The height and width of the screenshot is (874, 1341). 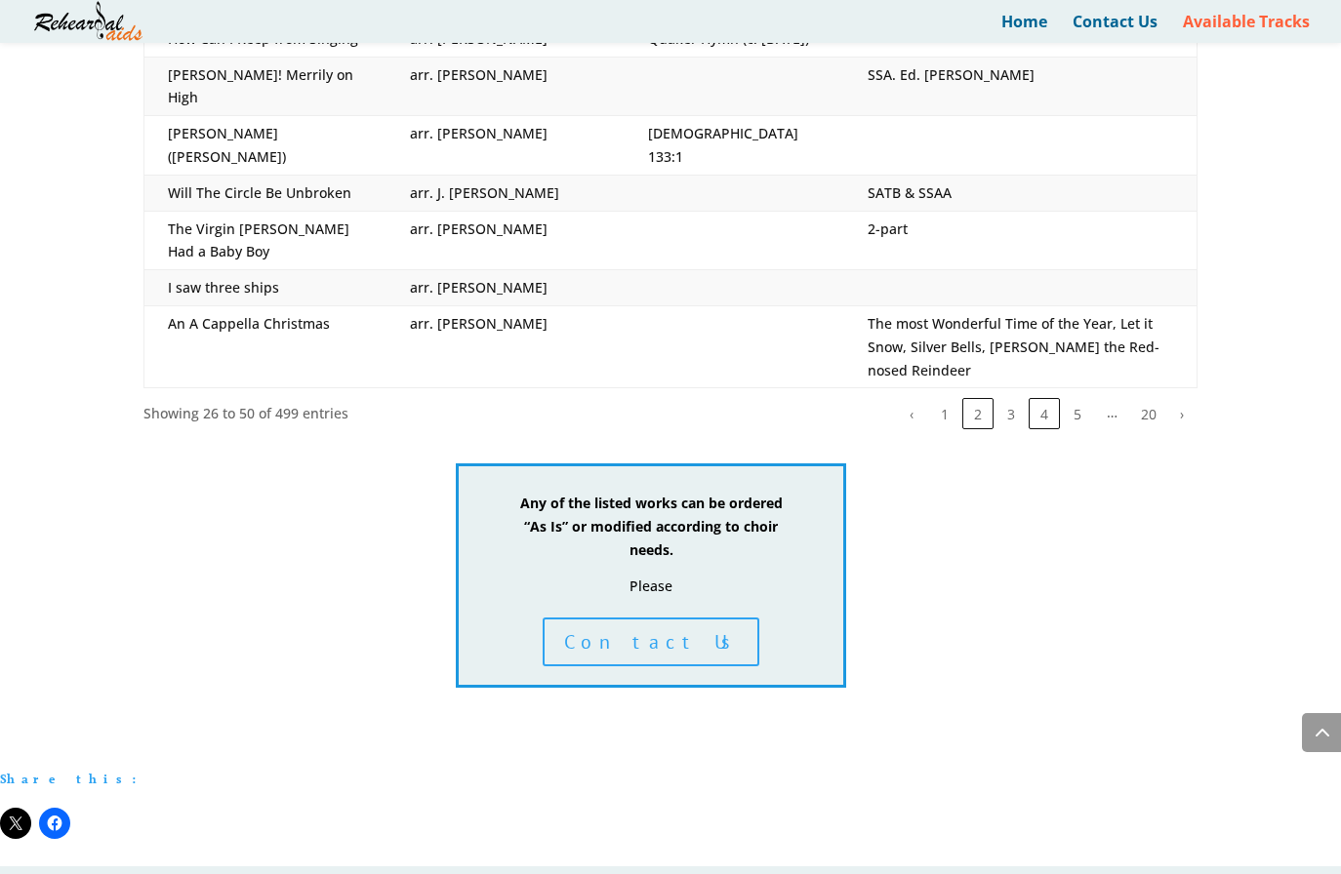 What do you see at coordinates (651, 586) in the screenshot?
I see `p: Please` at bounding box center [651, 586].